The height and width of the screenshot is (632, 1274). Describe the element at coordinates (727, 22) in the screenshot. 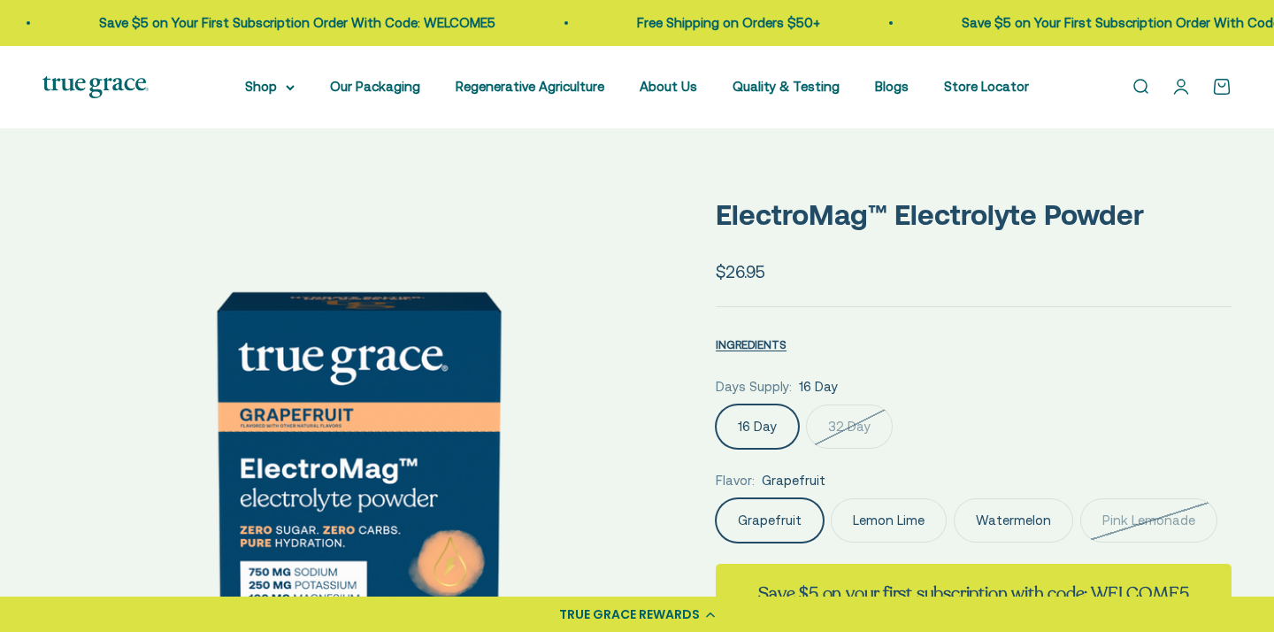

I see `a: Free Shipping on Orders $50+` at that location.